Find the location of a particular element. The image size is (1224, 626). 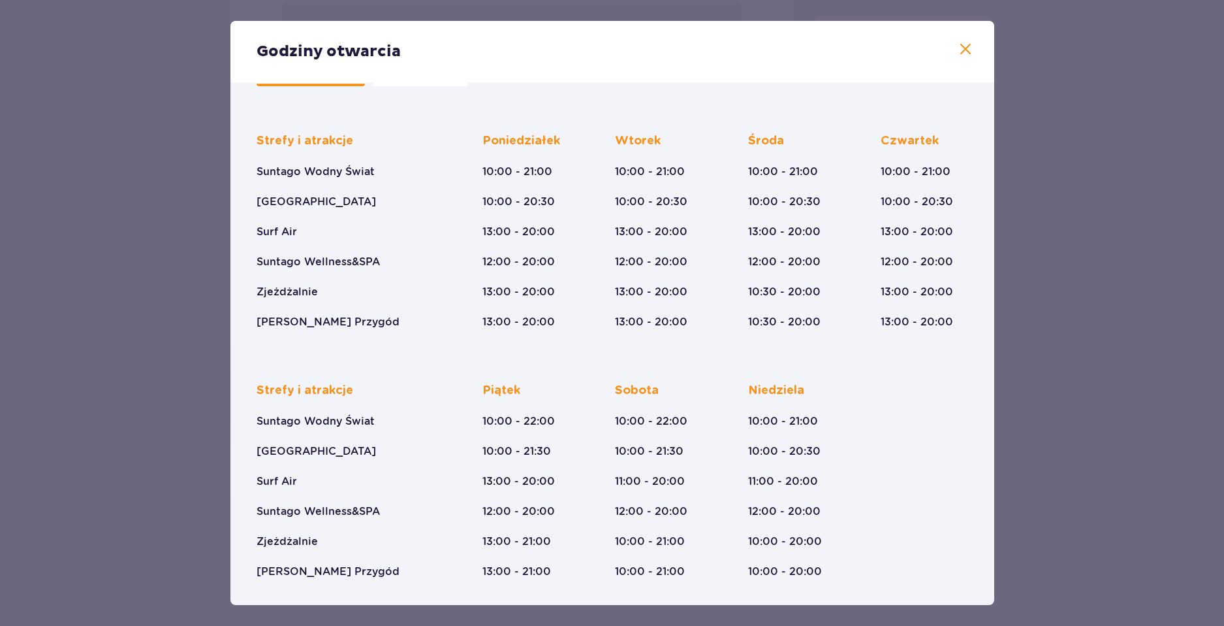

p: Niedziela is located at coordinates (776, 391).